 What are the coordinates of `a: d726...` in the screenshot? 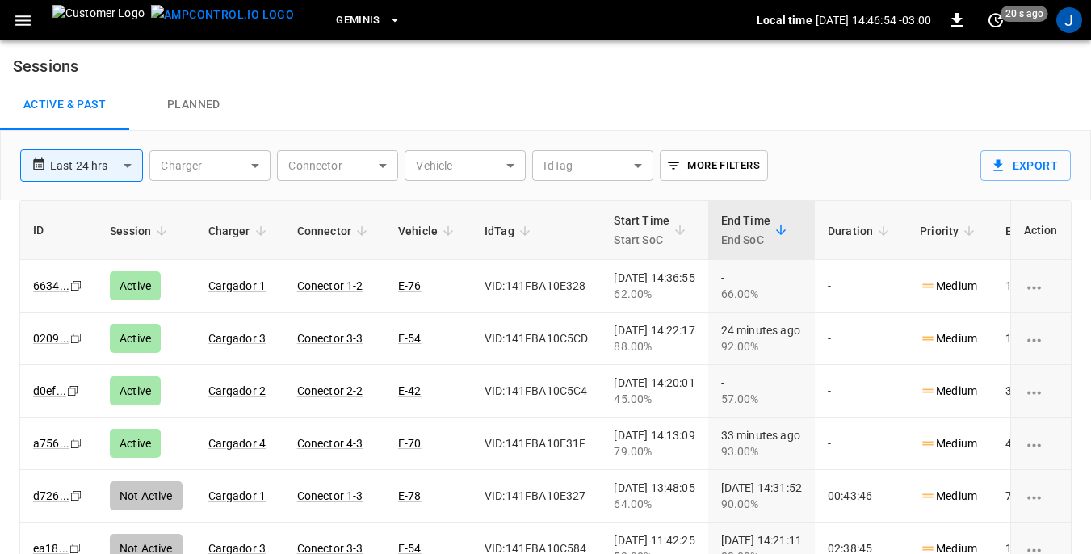 It's located at (51, 496).